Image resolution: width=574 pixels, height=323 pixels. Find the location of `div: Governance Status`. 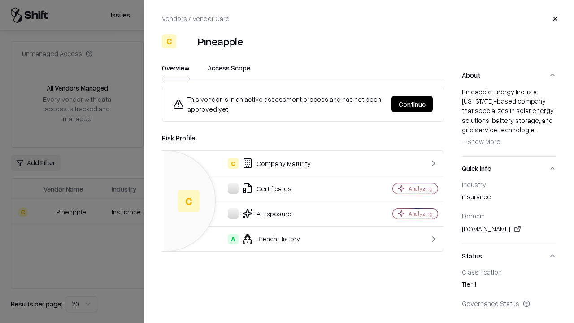

div: Governance Status is located at coordinates (509, 303).